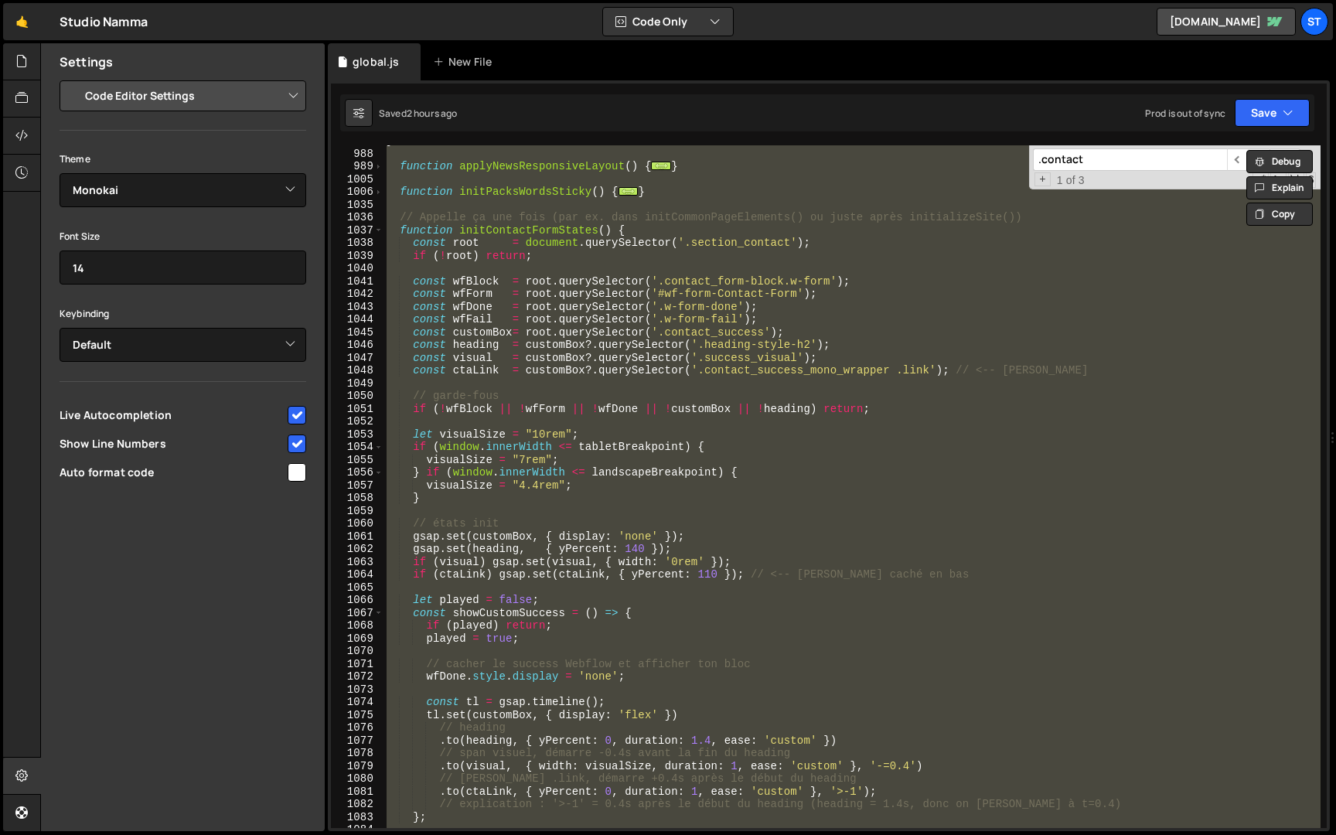 This screenshot has width=1336, height=835. What do you see at coordinates (80, 237) in the screenshot?
I see `label: Font Size` at bounding box center [80, 237].